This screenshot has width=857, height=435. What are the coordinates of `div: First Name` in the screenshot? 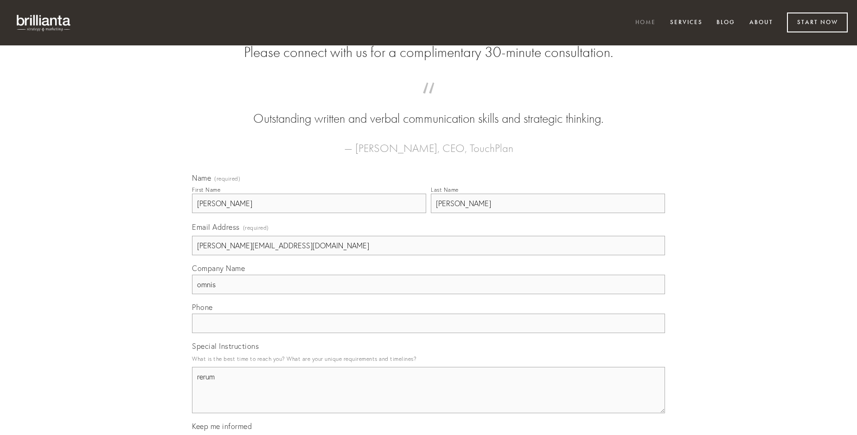 It's located at (206, 190).